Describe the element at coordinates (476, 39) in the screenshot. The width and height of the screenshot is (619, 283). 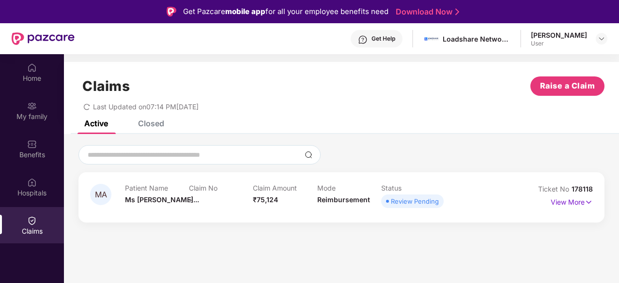
I see `div: Loadshare Networks Pvt Ltd` at that location.